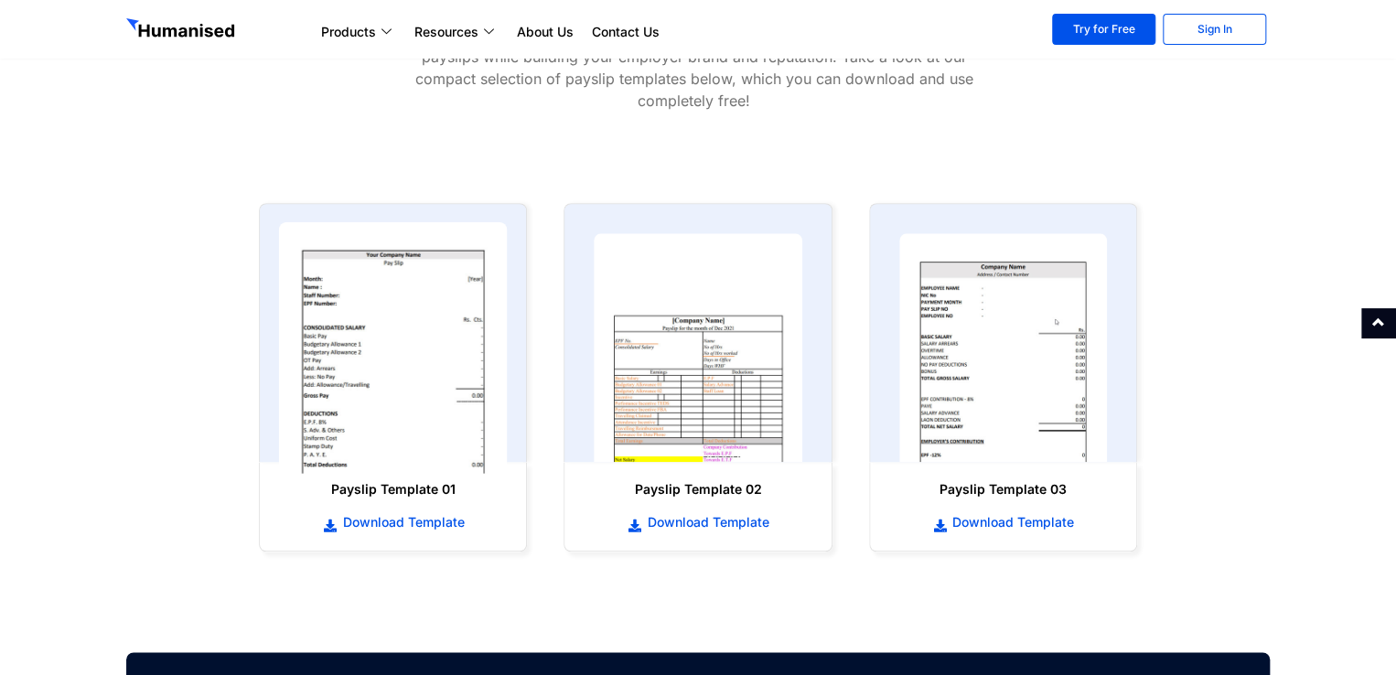  I want to click on a: Sign In, so click(1214, 29).